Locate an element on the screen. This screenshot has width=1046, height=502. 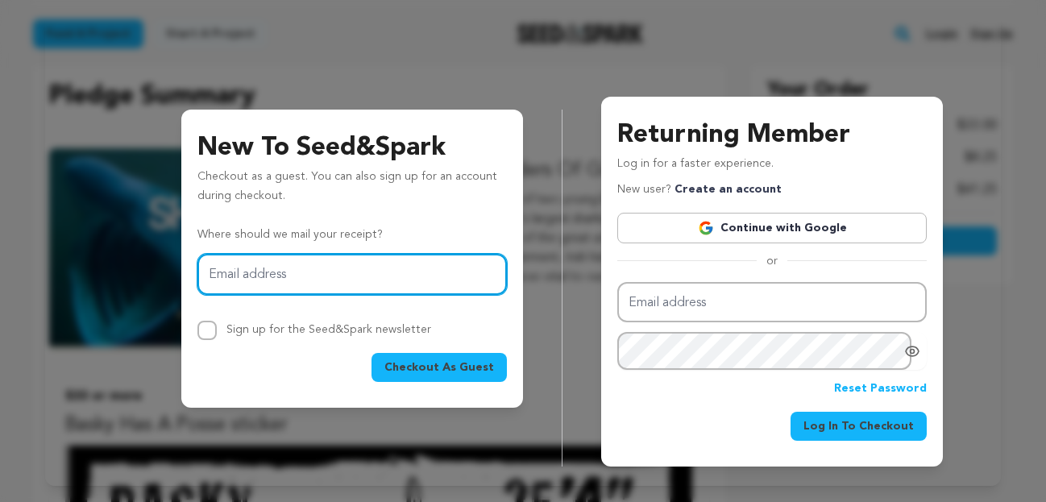
p: Log in for a faster experience. is located at coordinates (772, 168).